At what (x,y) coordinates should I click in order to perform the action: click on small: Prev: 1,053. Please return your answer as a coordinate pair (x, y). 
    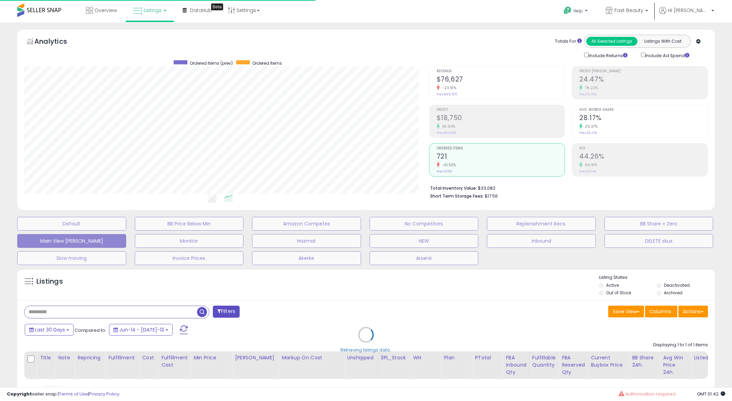
    Looking at the image, I should click on (445, 171).